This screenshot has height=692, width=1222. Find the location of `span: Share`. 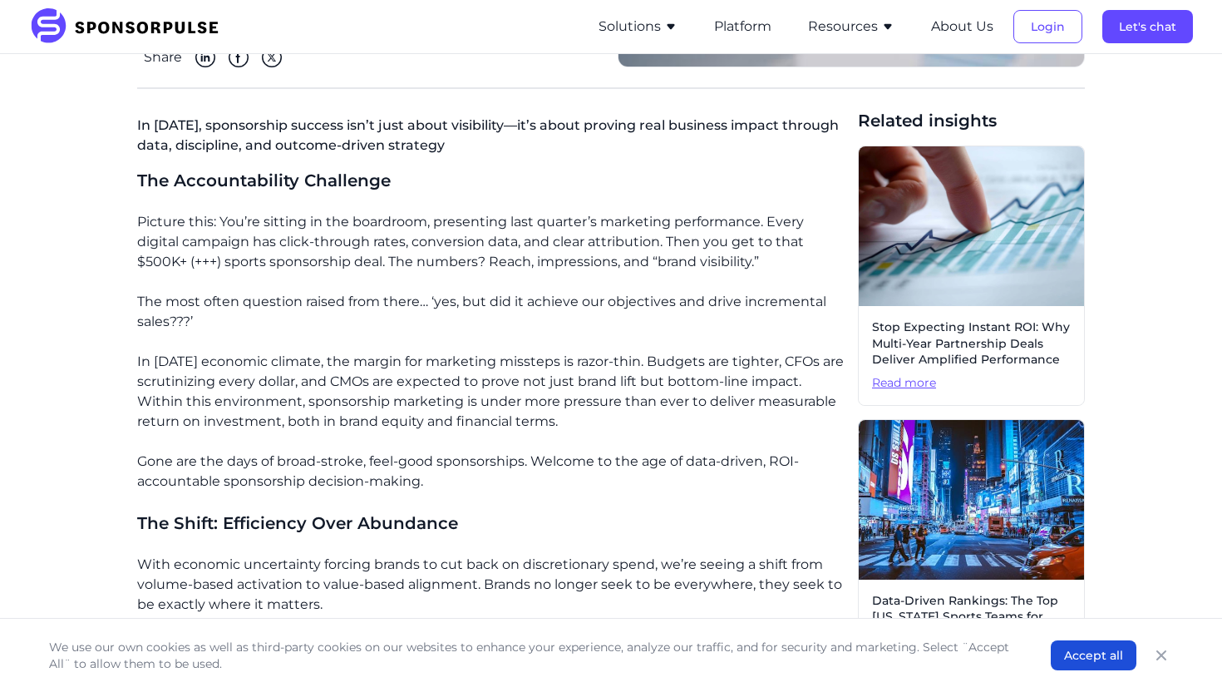

span: Share is located at coordinates (163, 57).